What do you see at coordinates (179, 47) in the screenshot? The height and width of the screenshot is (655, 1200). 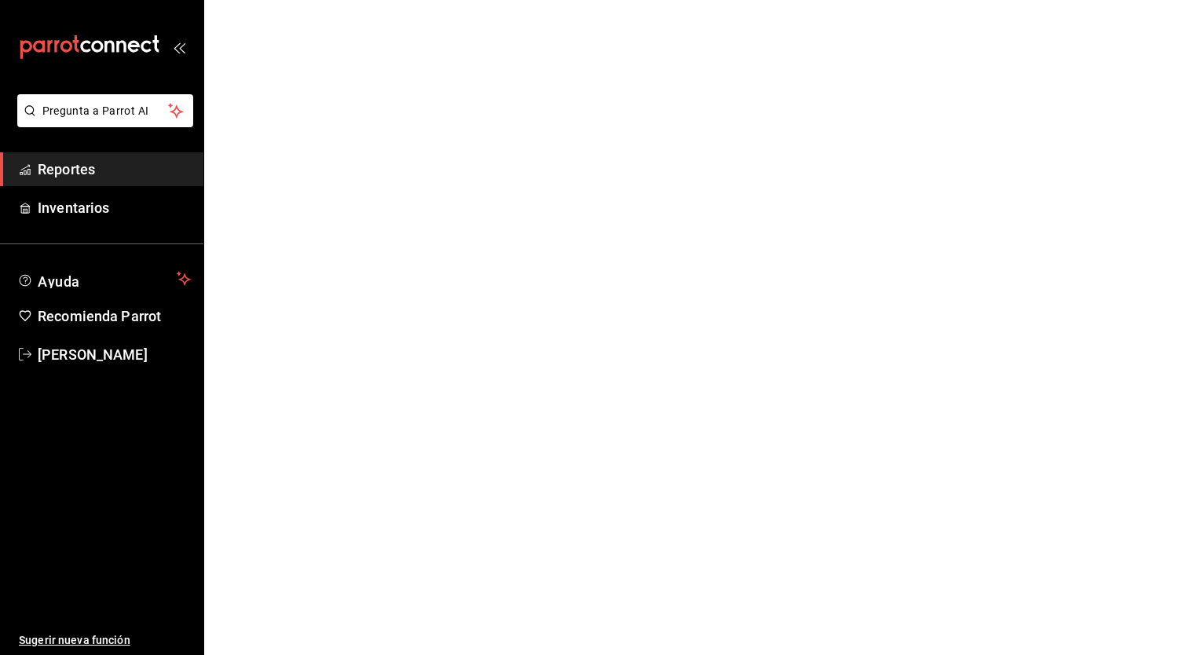 I see `button: open_drawer_menu` at bounding box center [179, 47].